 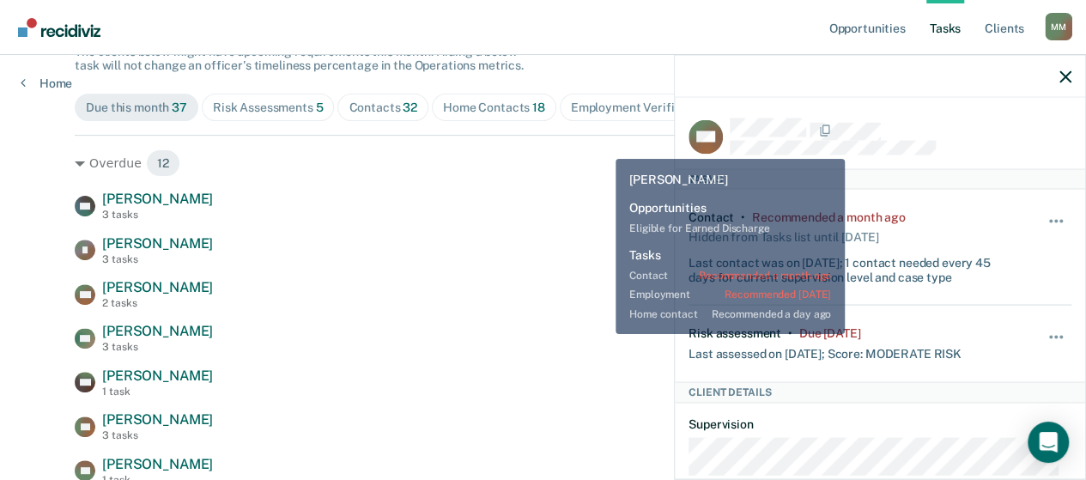 I want to click on div: Recommended a month ago, so click(x=828, y=217).